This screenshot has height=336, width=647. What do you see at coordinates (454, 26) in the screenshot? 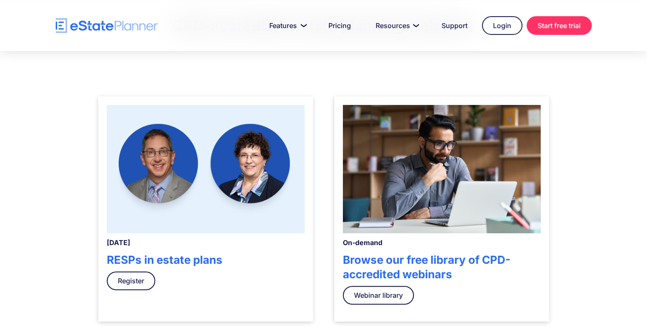
I see `a: Support` at bounding box center [454, 26].